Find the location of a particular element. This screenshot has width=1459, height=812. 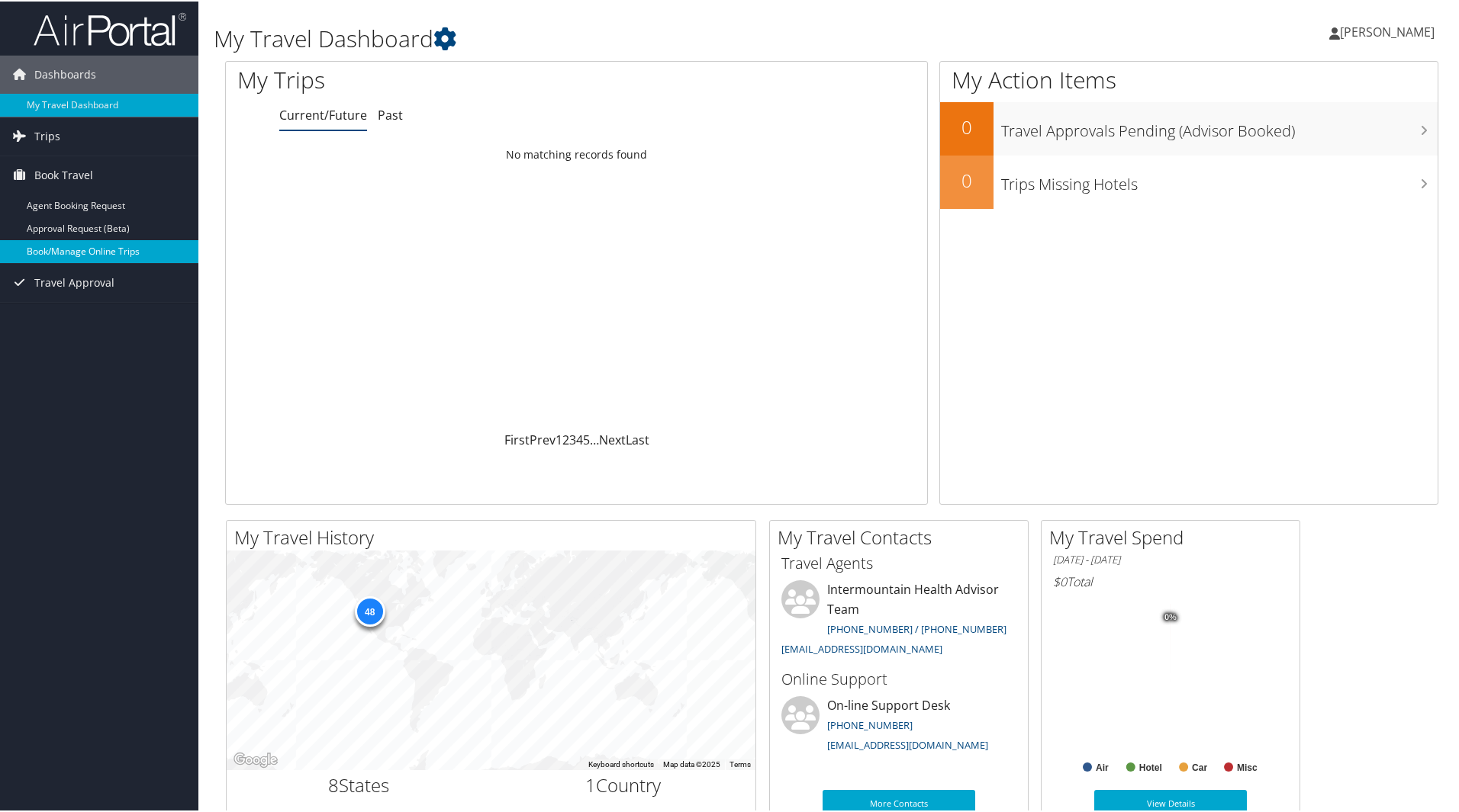

a: Next is located at coordinates (612, 438).